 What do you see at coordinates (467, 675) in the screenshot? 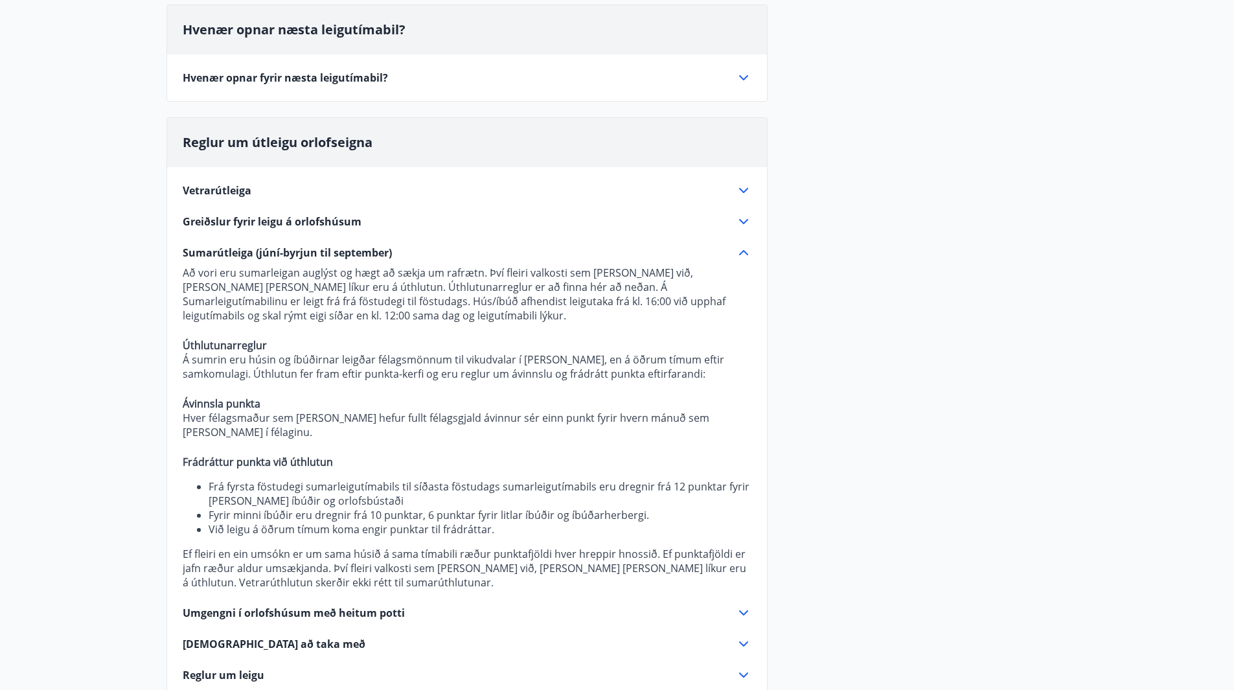
I see `div: Reglur um leigu` at bounding box center [467, 675].